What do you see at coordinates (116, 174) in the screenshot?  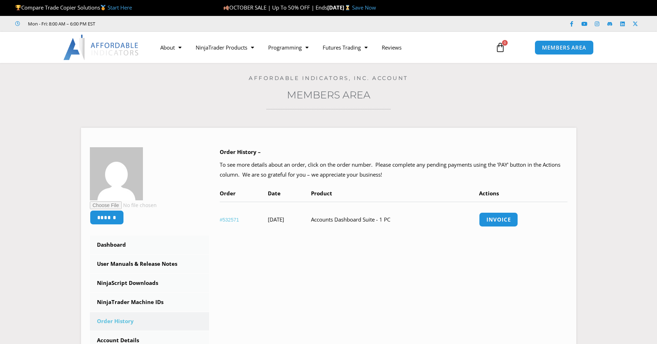 I see `img: 6ed3a94d1234815811d2c7cec226d4e1d5f232360f9306d38251c97e0a4067dd` at bounding box center [116, 174].